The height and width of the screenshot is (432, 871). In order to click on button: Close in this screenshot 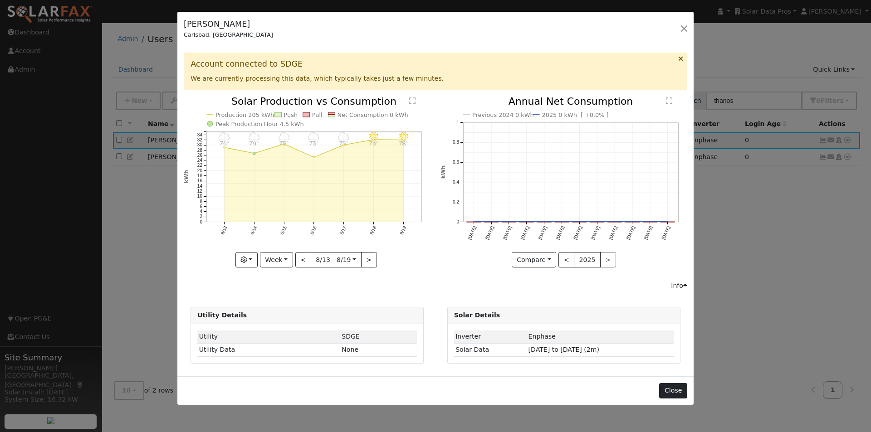, I will do `click(673, 391)`.